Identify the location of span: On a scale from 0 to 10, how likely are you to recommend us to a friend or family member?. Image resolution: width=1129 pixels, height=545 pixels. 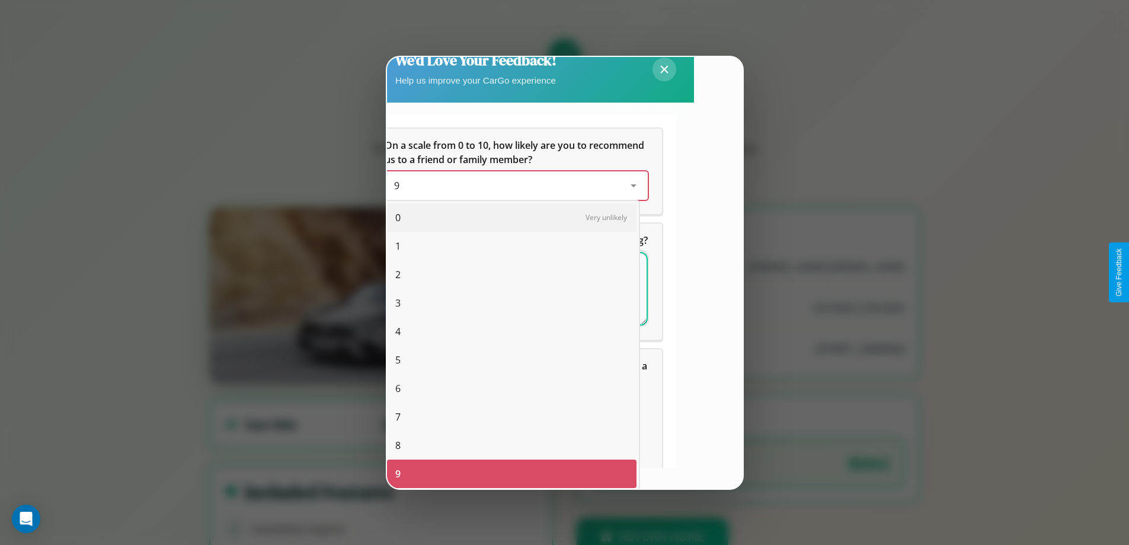
(516, 152).